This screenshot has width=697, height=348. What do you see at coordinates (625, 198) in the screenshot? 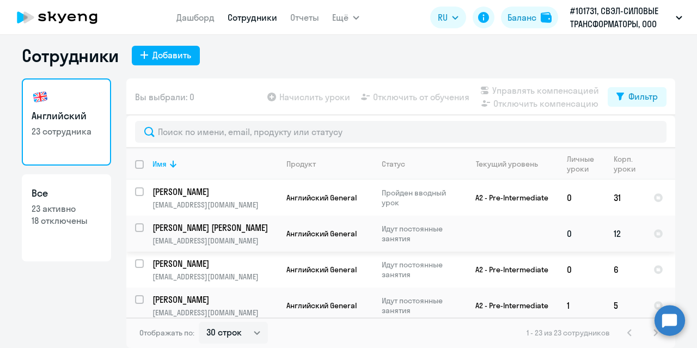
I see `td: 31` at bounding box center [625, 198].